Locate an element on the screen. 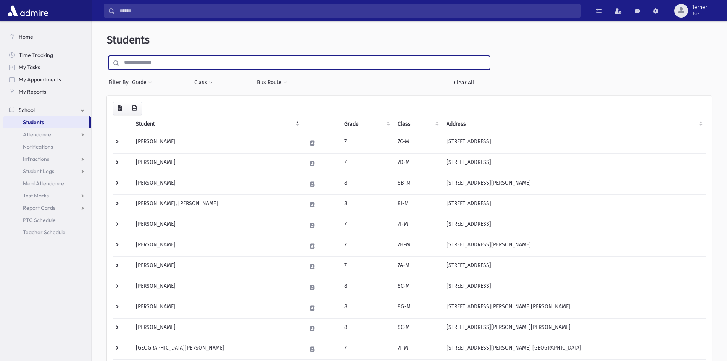  a: Student Logs is located at coordinates (47, 171).